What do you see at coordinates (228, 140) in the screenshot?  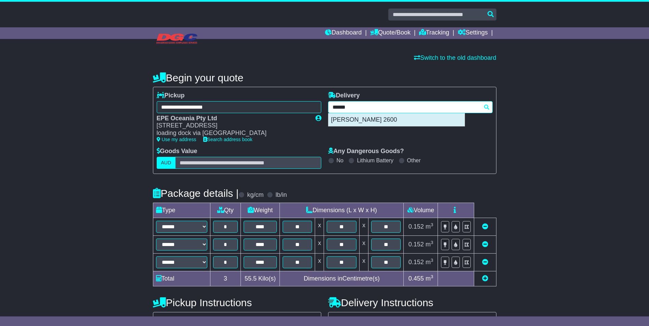 I see `a: Search address book` at bounding box center [228, 140].